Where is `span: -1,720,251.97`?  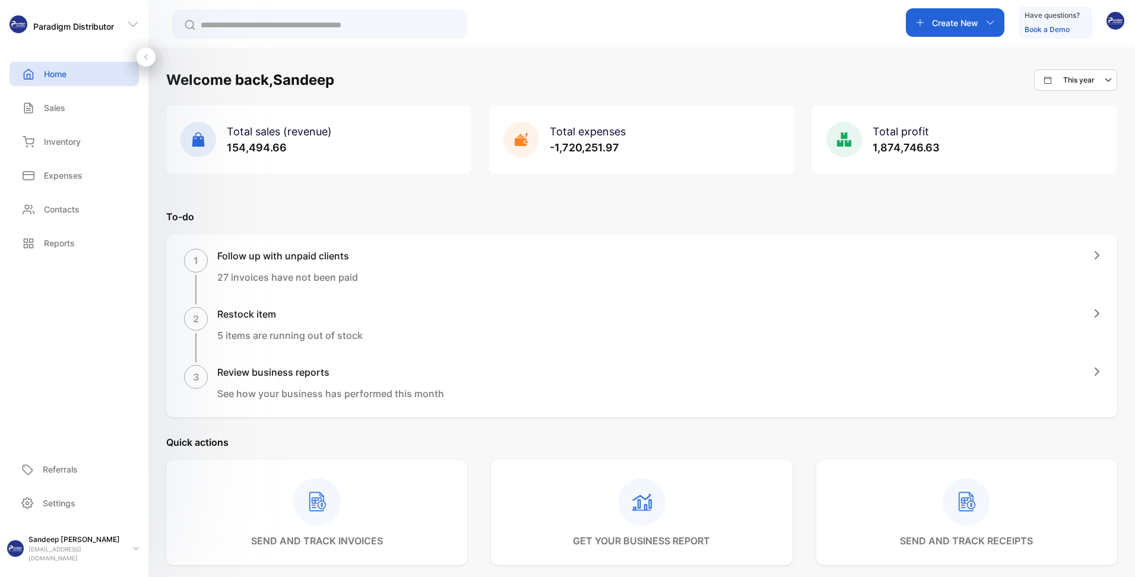
span: -1,720,251.97 is located at coordinates (584, 147).